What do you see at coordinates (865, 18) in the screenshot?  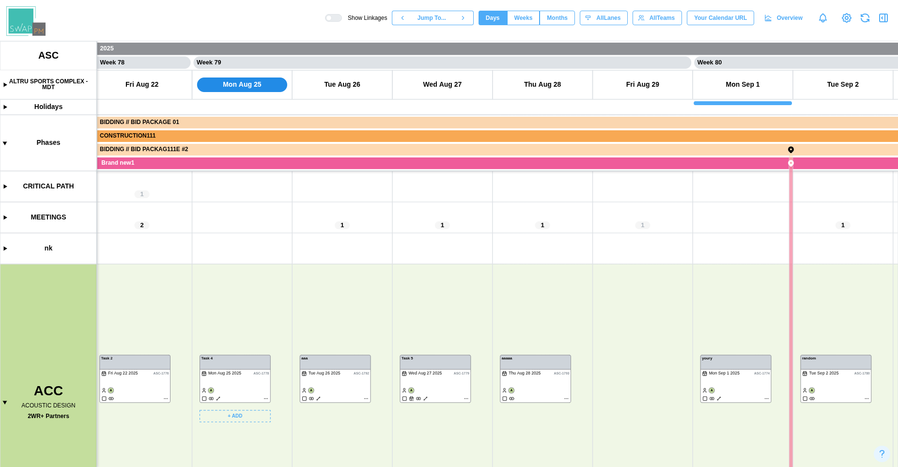 I see `button: Refresh Grid` at bounding box center [865, 18].